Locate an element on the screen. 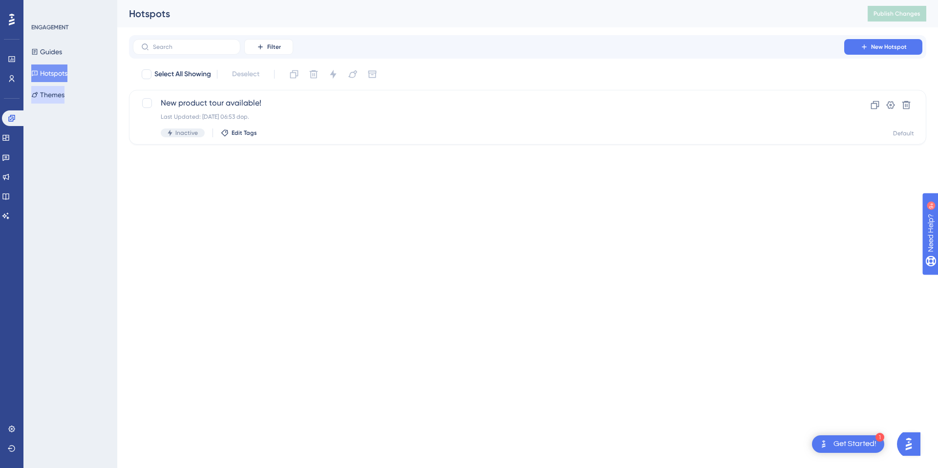  div: ENGAGEMENT is located at coordinates (50, 27).